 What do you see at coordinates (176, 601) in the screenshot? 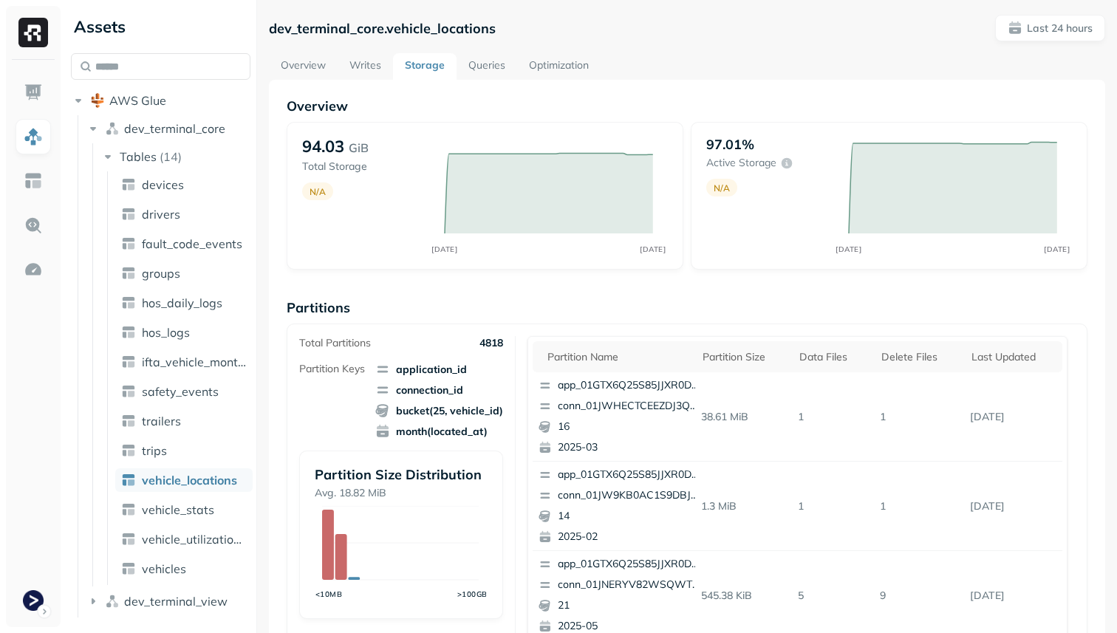
I see `span: dev_terminal_view` at bounding box center [176, 601].